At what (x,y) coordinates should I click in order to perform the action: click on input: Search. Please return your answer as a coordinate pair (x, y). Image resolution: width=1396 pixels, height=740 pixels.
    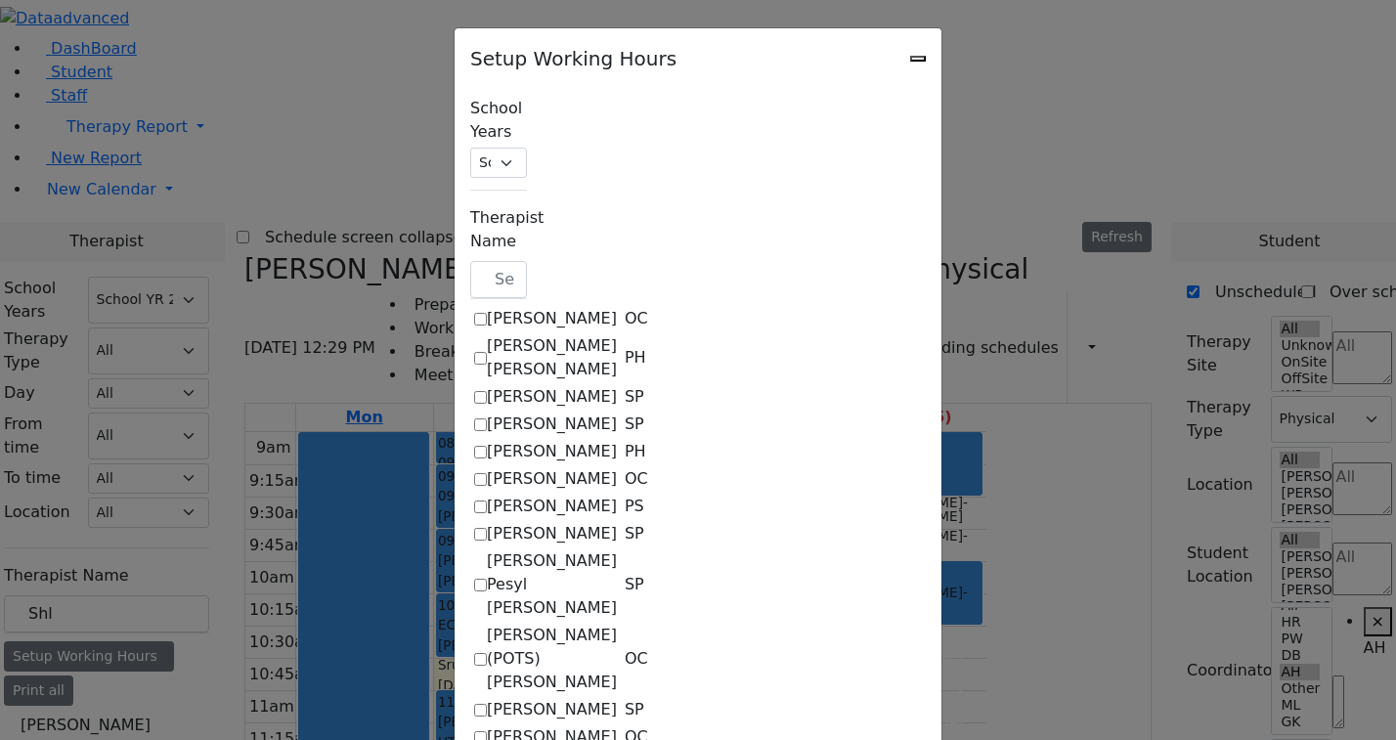
    Looking at the image, I should click on (498, 280).